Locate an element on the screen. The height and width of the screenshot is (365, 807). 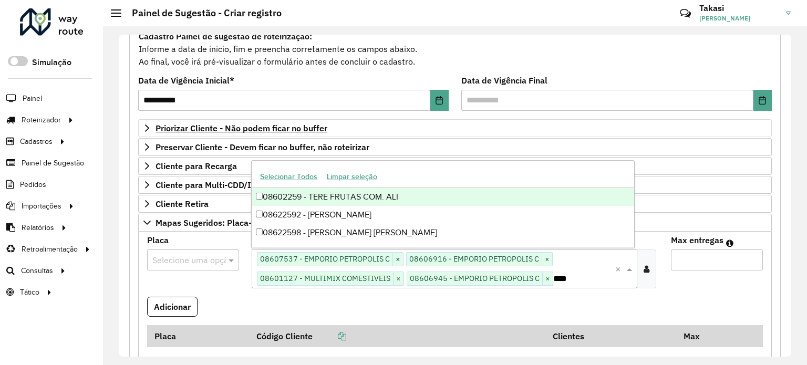
div: 08602259 - TERE FRUTAS COM. ALI is located at coordinates (443, 197).